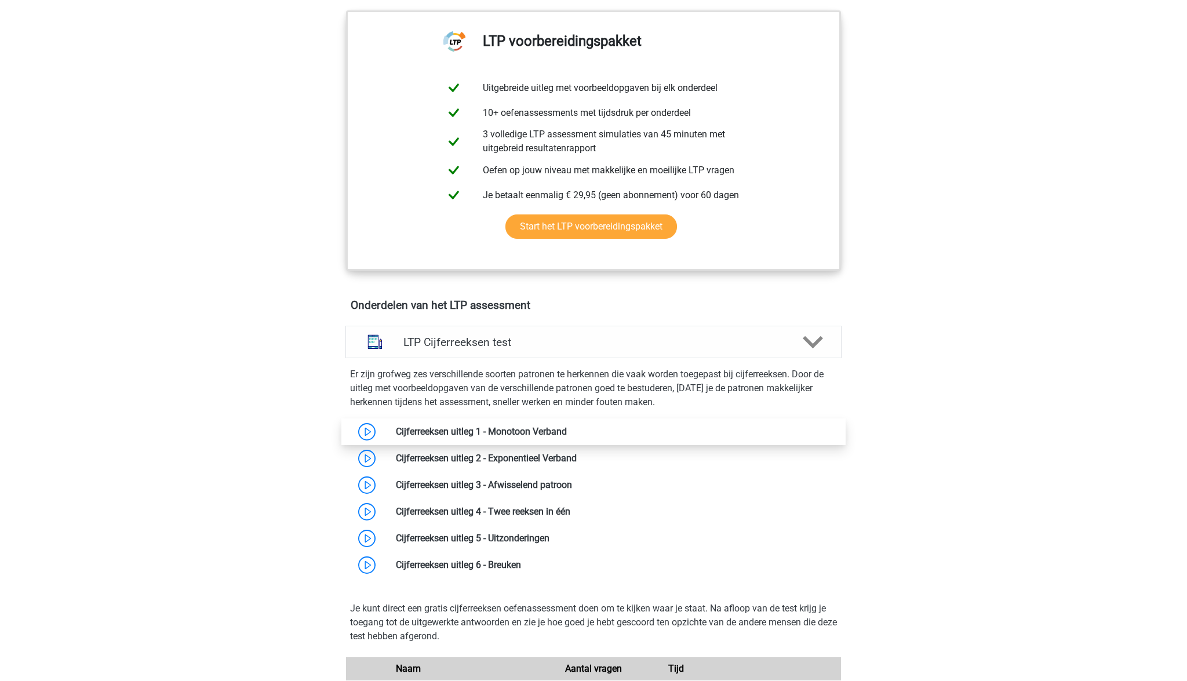 The width and height of the screenshot is (1187, 681). What do you see at coordinates (375, 342) in the screenshot?
I see `img: cijferreeksen` at bounding box center [375, 342].